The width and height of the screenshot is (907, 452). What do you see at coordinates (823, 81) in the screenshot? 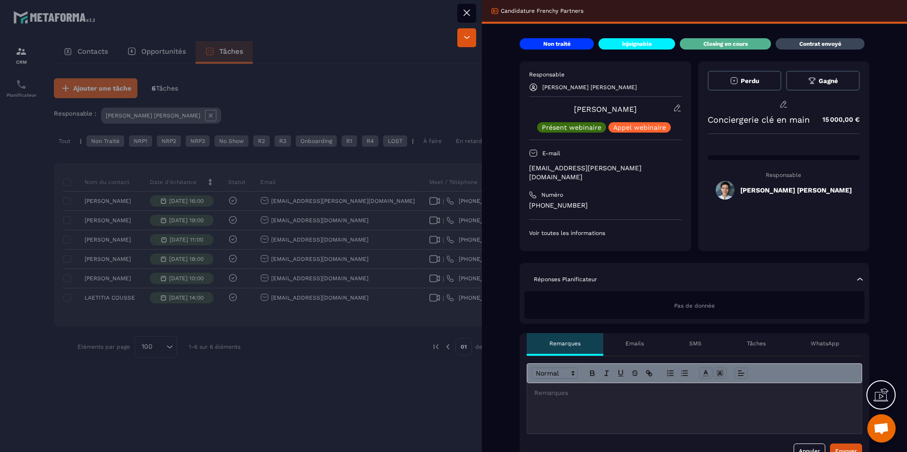
I see `button: Gagné` at bounding box center [823, 81].